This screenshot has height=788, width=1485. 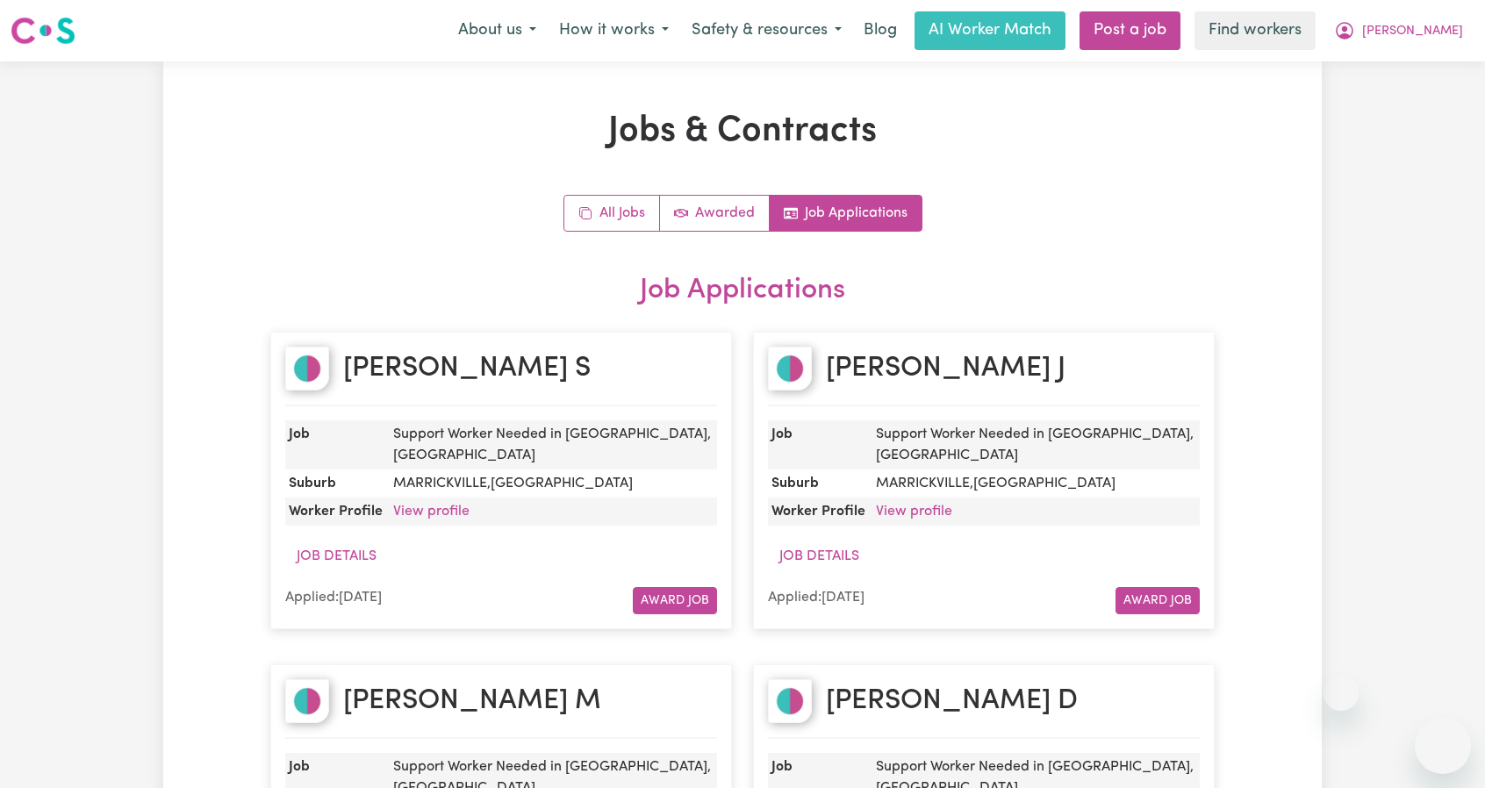 I want to click on button: About us, so click(x=497, y=31).